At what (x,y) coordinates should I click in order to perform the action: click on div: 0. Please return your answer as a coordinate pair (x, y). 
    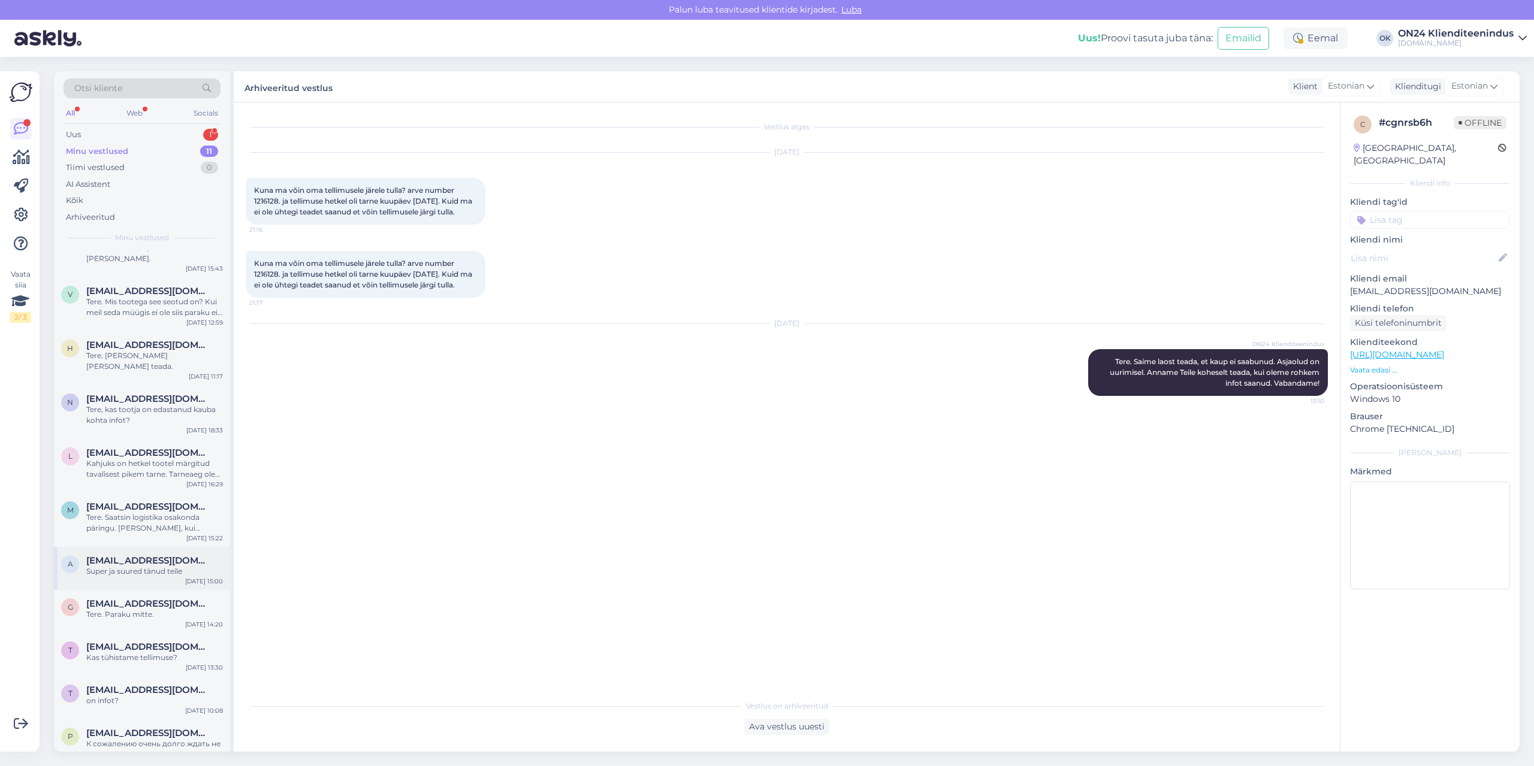
    Looking at the image, I should click on (209, 168).